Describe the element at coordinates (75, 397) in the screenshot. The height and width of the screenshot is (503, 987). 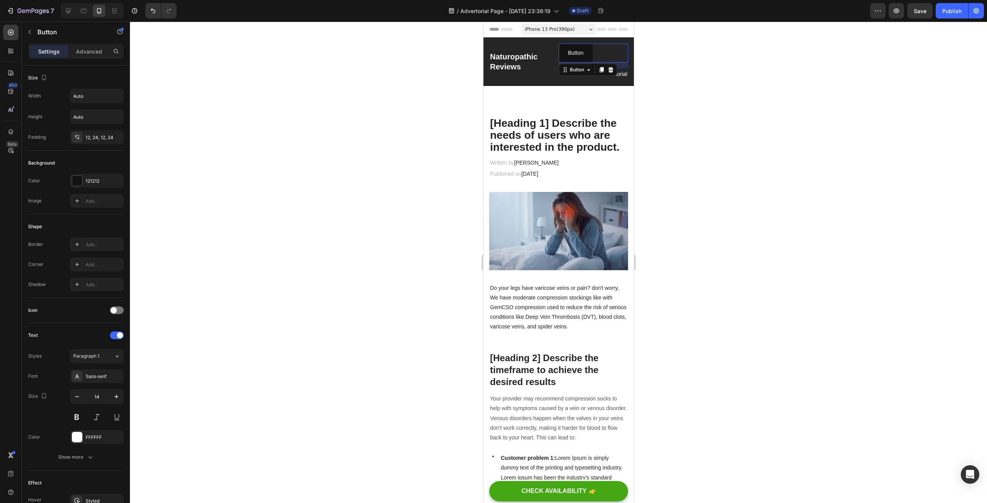
I see `p: Your provider may recommend compression socks to help with symptoms caused by a vein or venous di...` at that location.